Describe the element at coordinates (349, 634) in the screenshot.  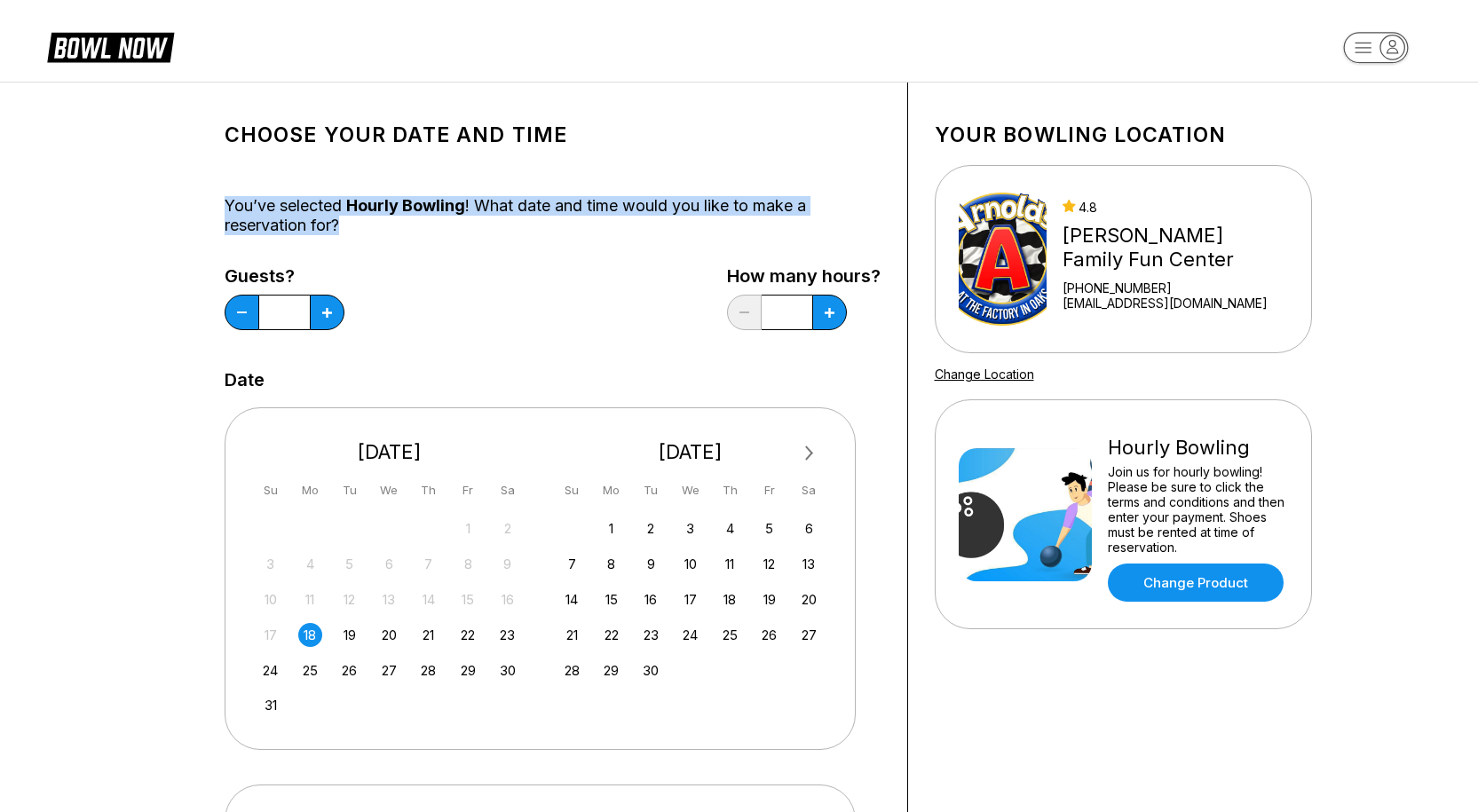
I see `div: Choose Tuesday, August 19th, 2025` at that location.